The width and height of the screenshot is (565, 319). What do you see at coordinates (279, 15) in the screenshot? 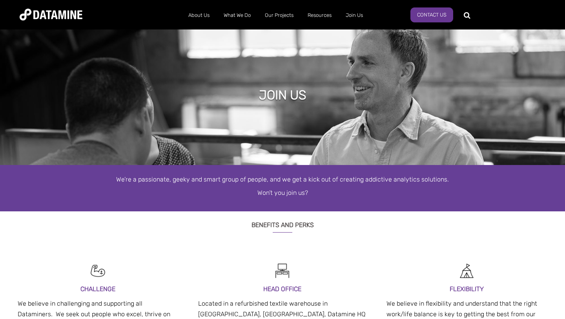
I see `a: Our Projects` at bounding box center [279, 15].